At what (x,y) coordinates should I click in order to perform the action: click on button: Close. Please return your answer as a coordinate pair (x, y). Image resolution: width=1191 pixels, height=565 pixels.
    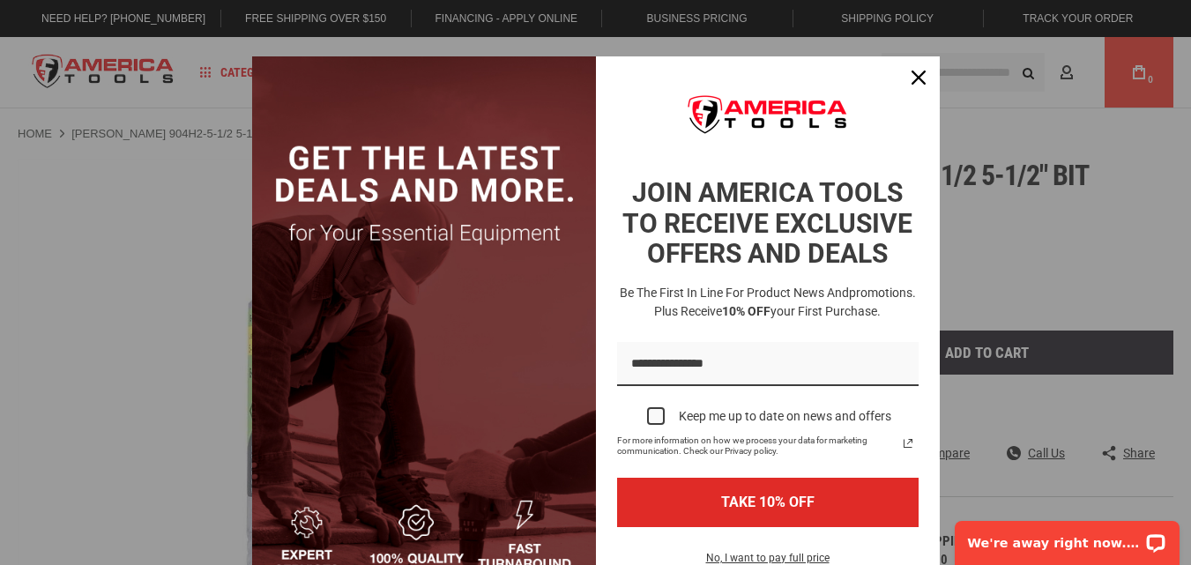
    Looking at the image, I should click on (919, 78).